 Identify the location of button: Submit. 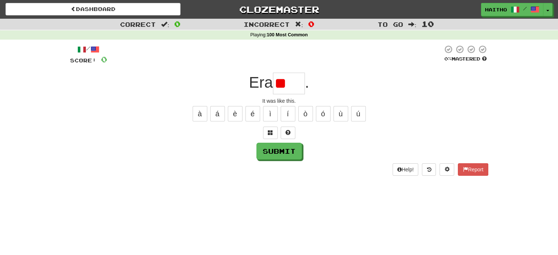
(279, 151).